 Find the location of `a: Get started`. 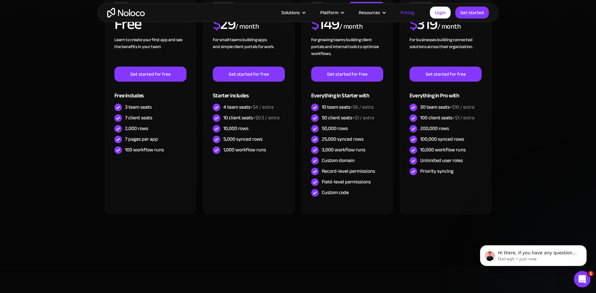

a: Get started is located at coordinates (472, 13).